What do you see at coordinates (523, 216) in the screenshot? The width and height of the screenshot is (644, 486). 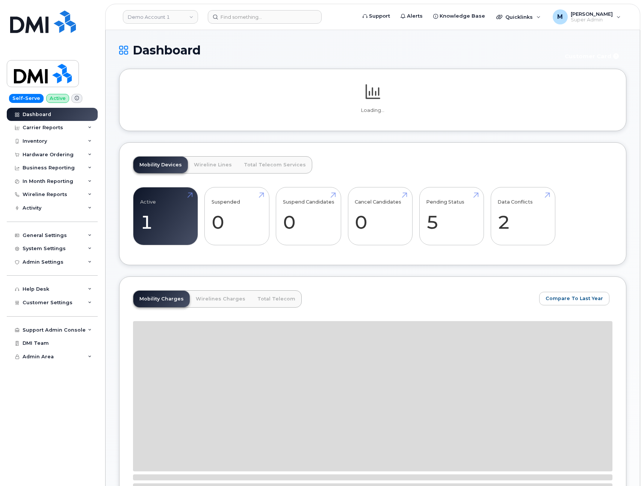 I see `a: Data Conflicts 2` at bounding box center [523, 216].